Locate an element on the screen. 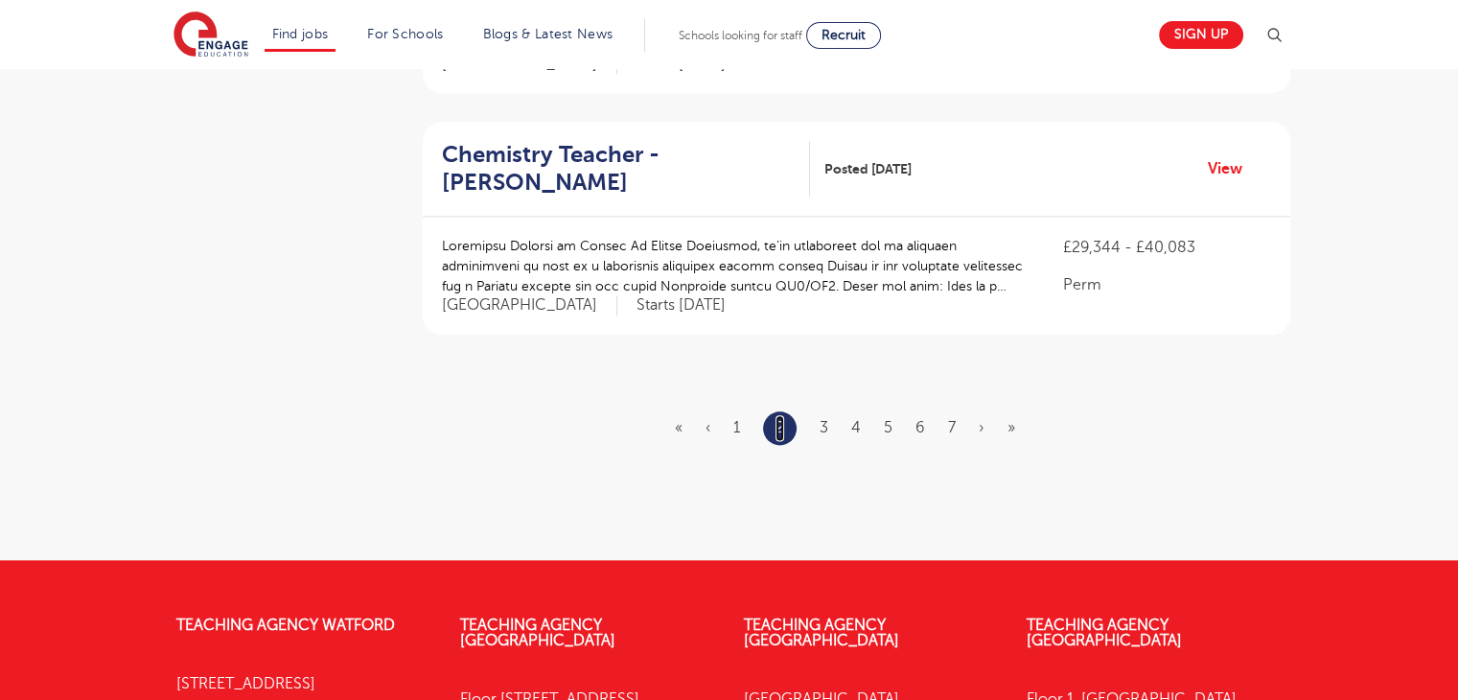  span: Schools looking for staff is located at coordinates (740, 35).